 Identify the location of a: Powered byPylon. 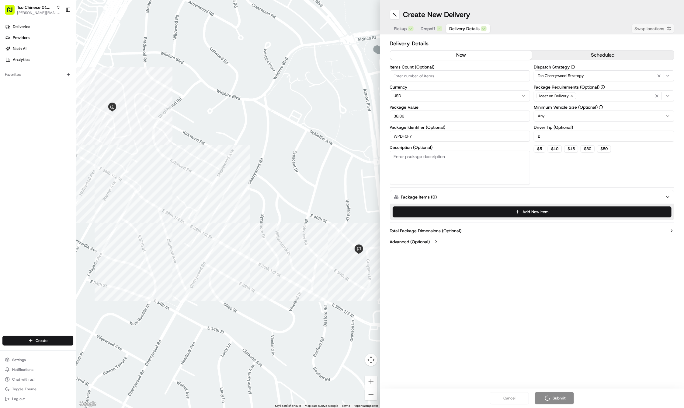
(58, 153).